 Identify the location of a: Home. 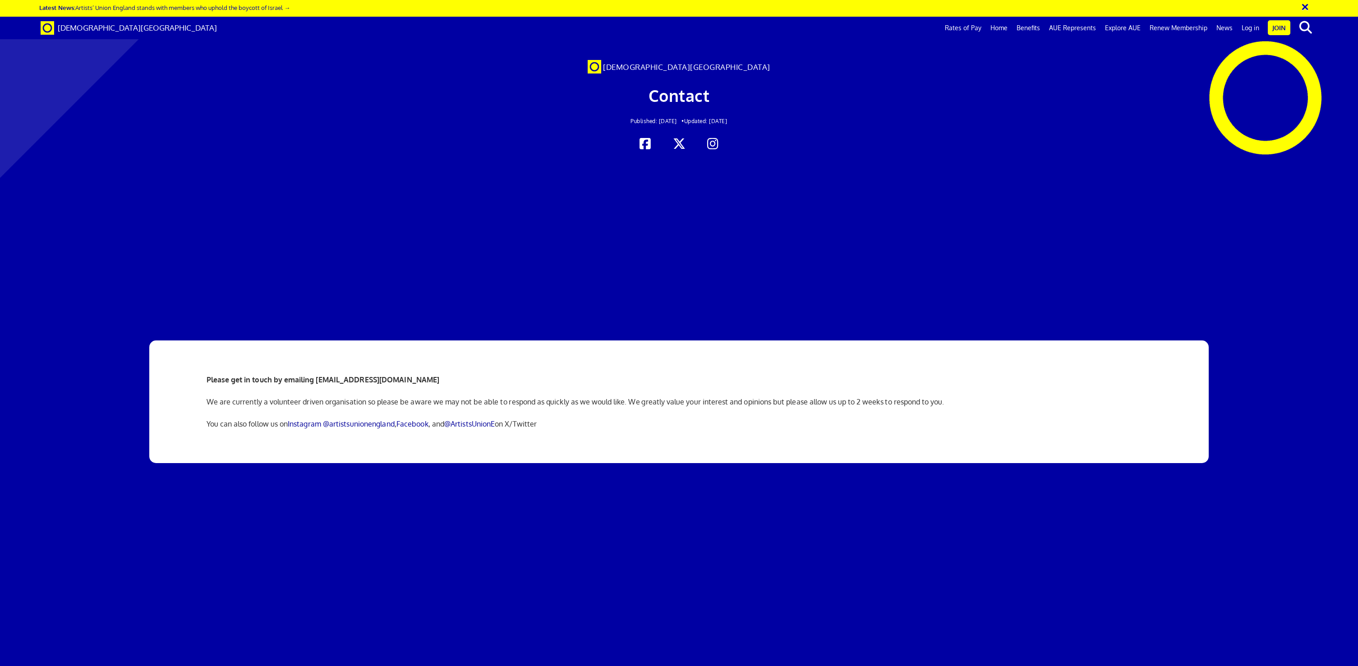
(999, 28).